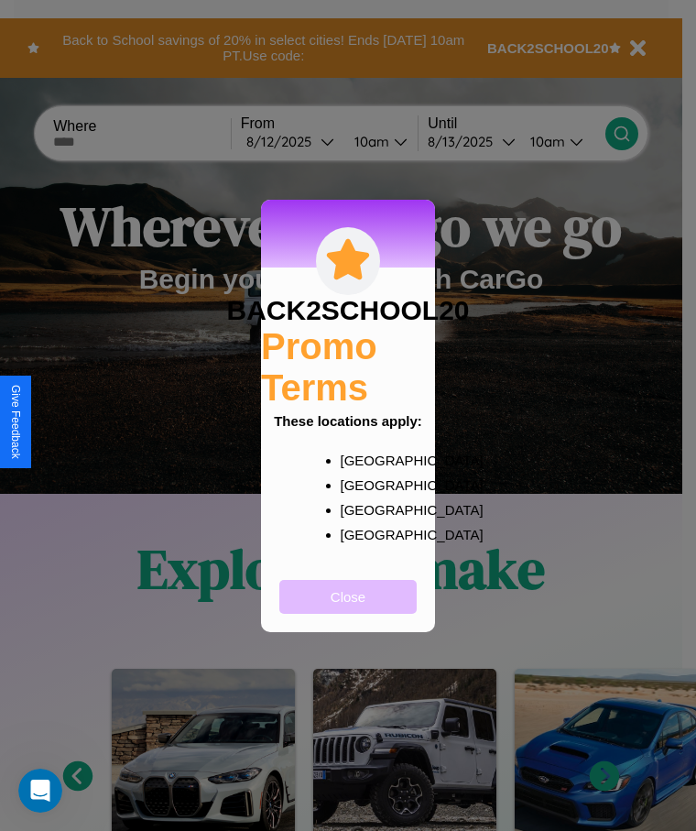  Describe the element at coordinates (348, 596) in the screenshot. I see `button: Close` at that location.